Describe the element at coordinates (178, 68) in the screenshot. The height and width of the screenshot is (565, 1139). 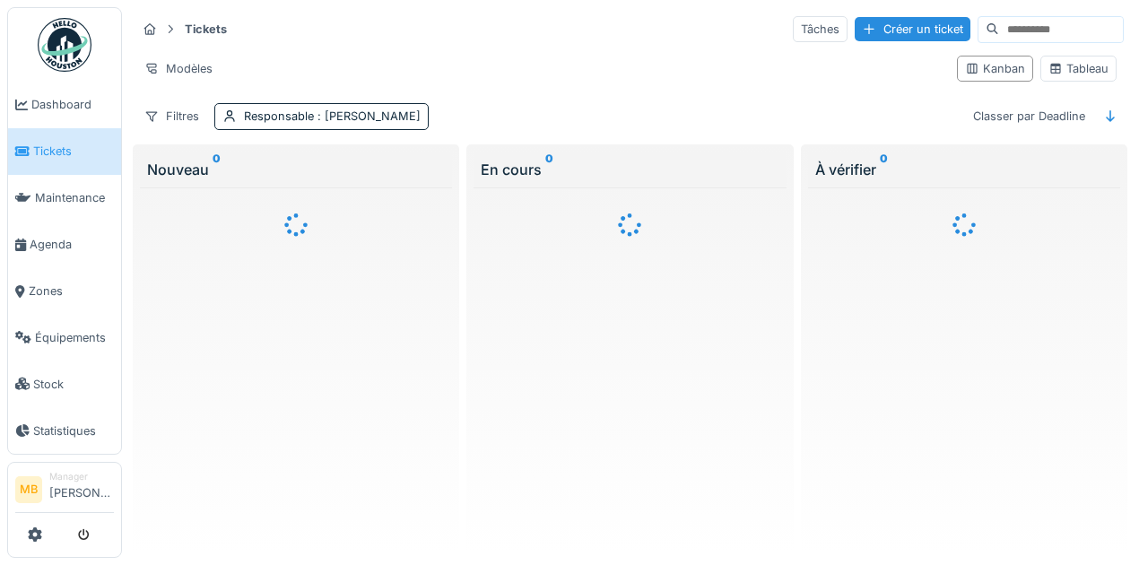
I see `div: Modèles` at that location.